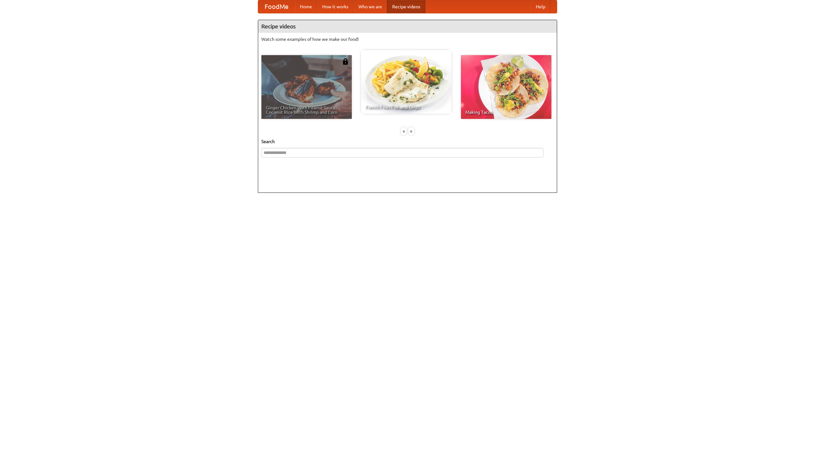 The height and width of the screenshot is (451, 815). What do you see at coordinates (370, 7) in the screenshot?
I see `a: Who we are` at bounding box center [370, 7].